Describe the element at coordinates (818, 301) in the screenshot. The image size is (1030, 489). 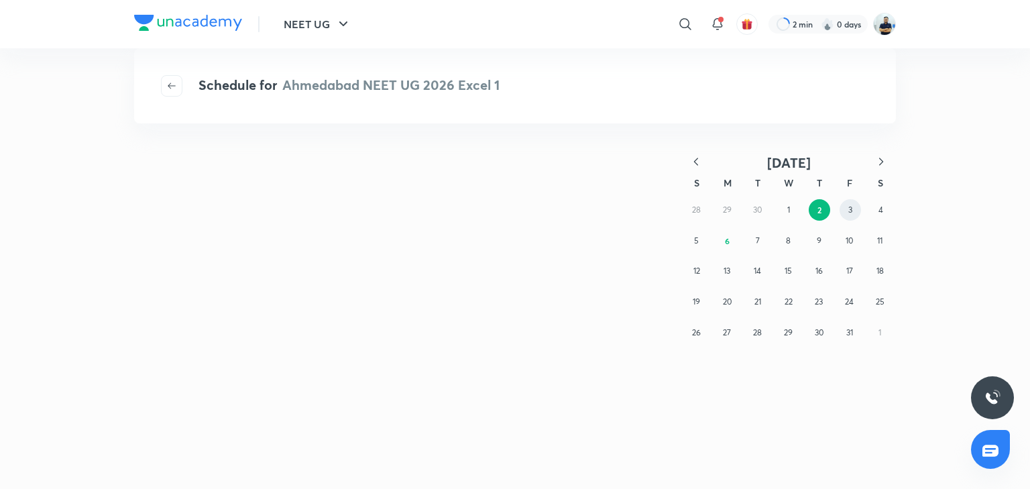
I see `abbr: October 23, 2025` at that location.